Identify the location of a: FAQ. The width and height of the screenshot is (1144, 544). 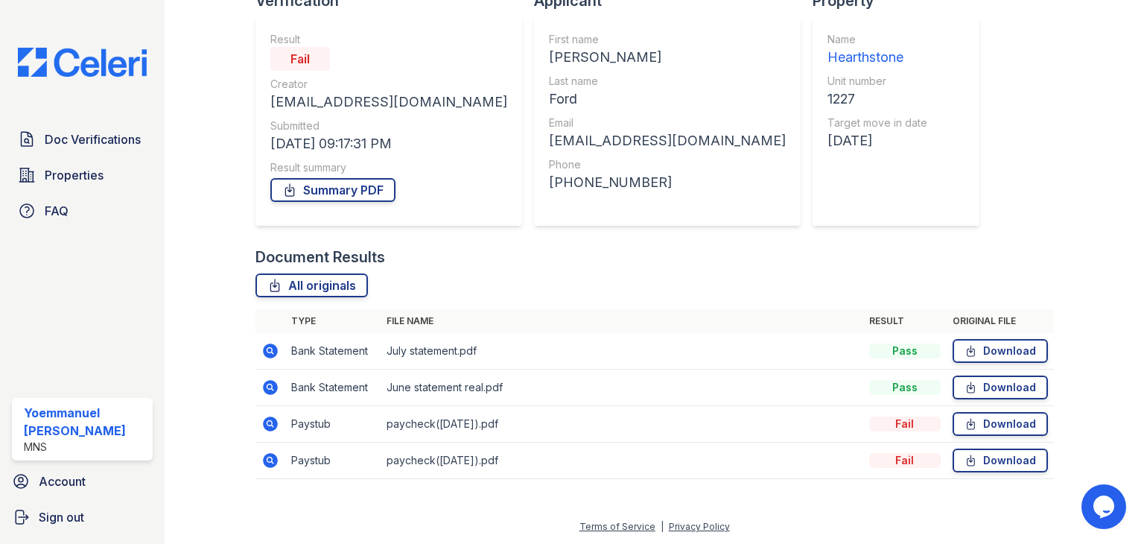
(82, 211).